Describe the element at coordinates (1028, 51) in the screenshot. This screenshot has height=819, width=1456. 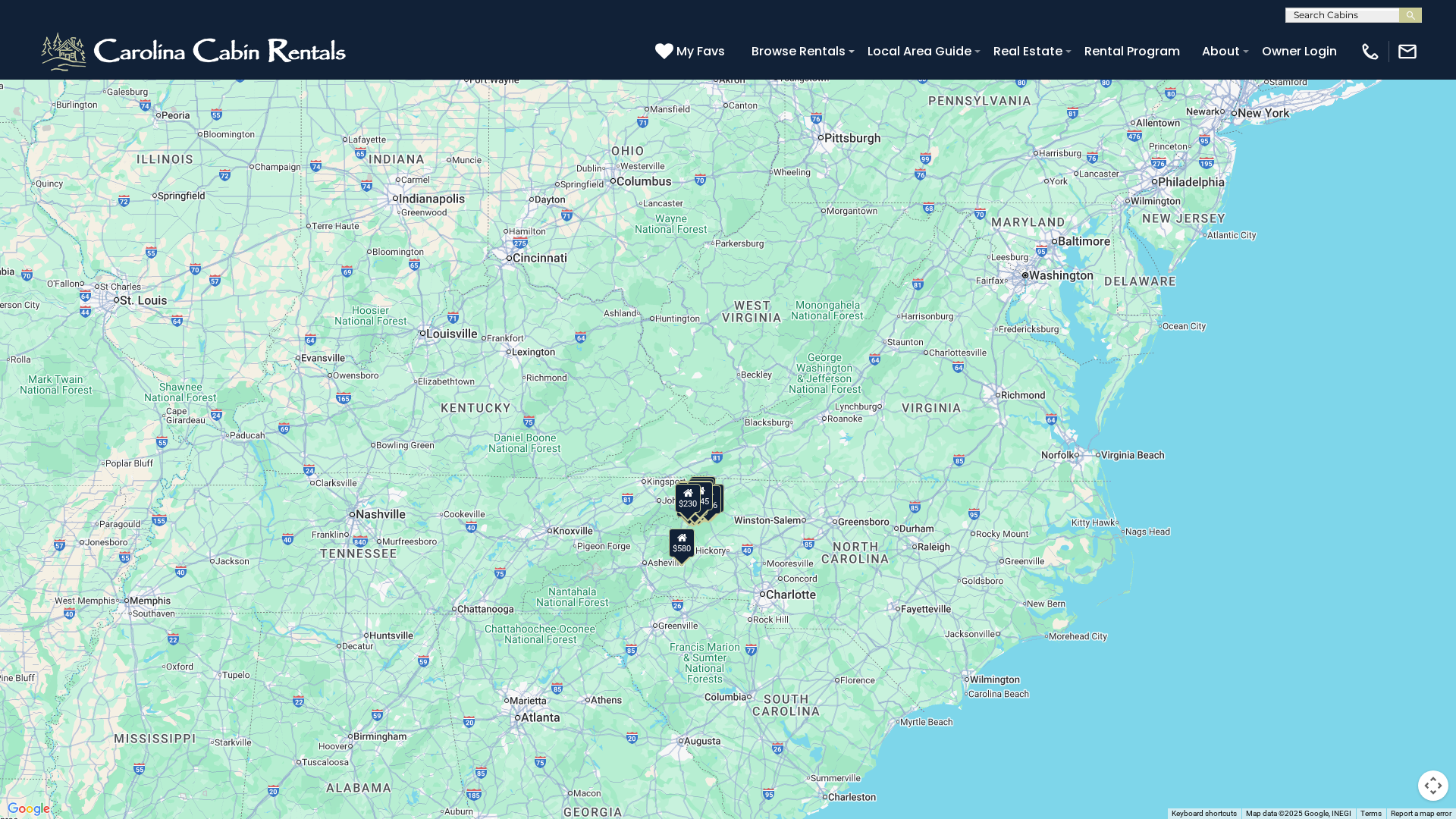
I see `a: Real Estate` at that location.